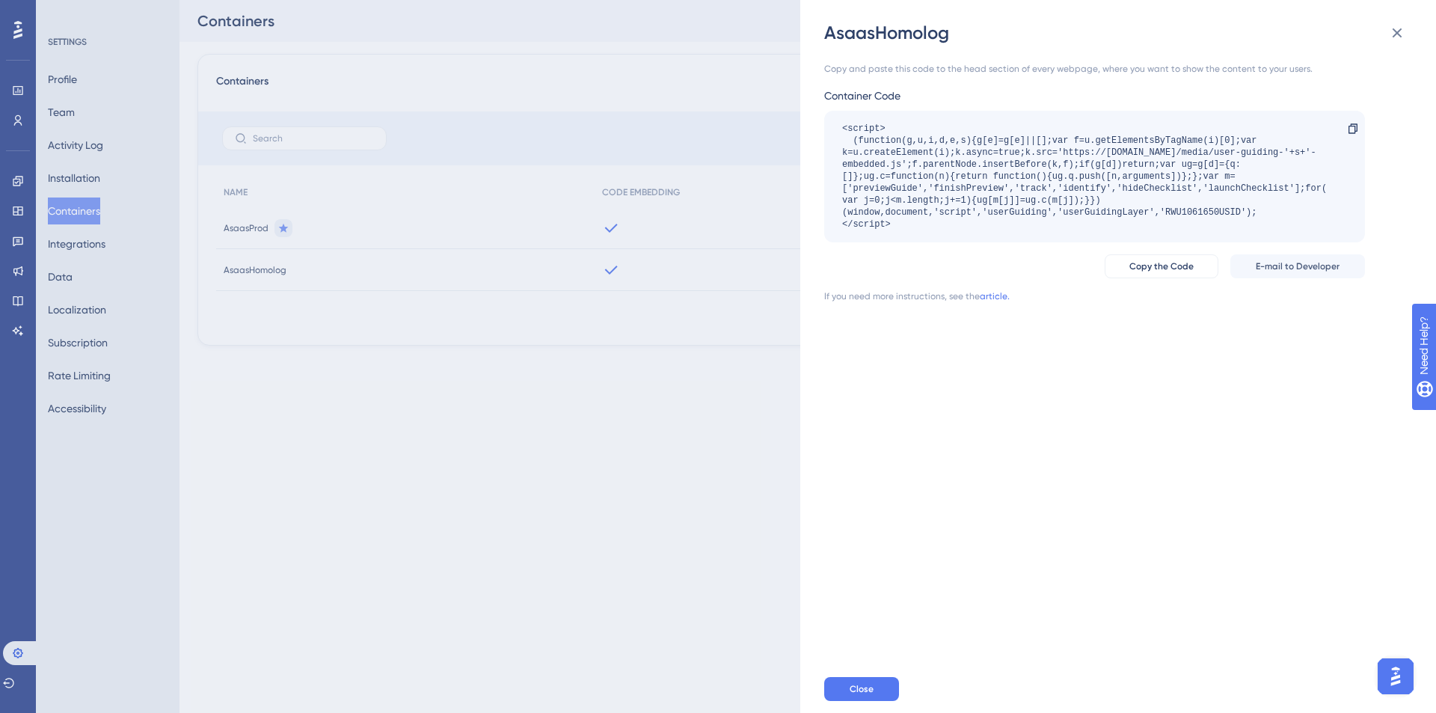 Image resolution: width=1436 pixels, height=713 pixels. I want to click on button: Close, so click(862, 689).